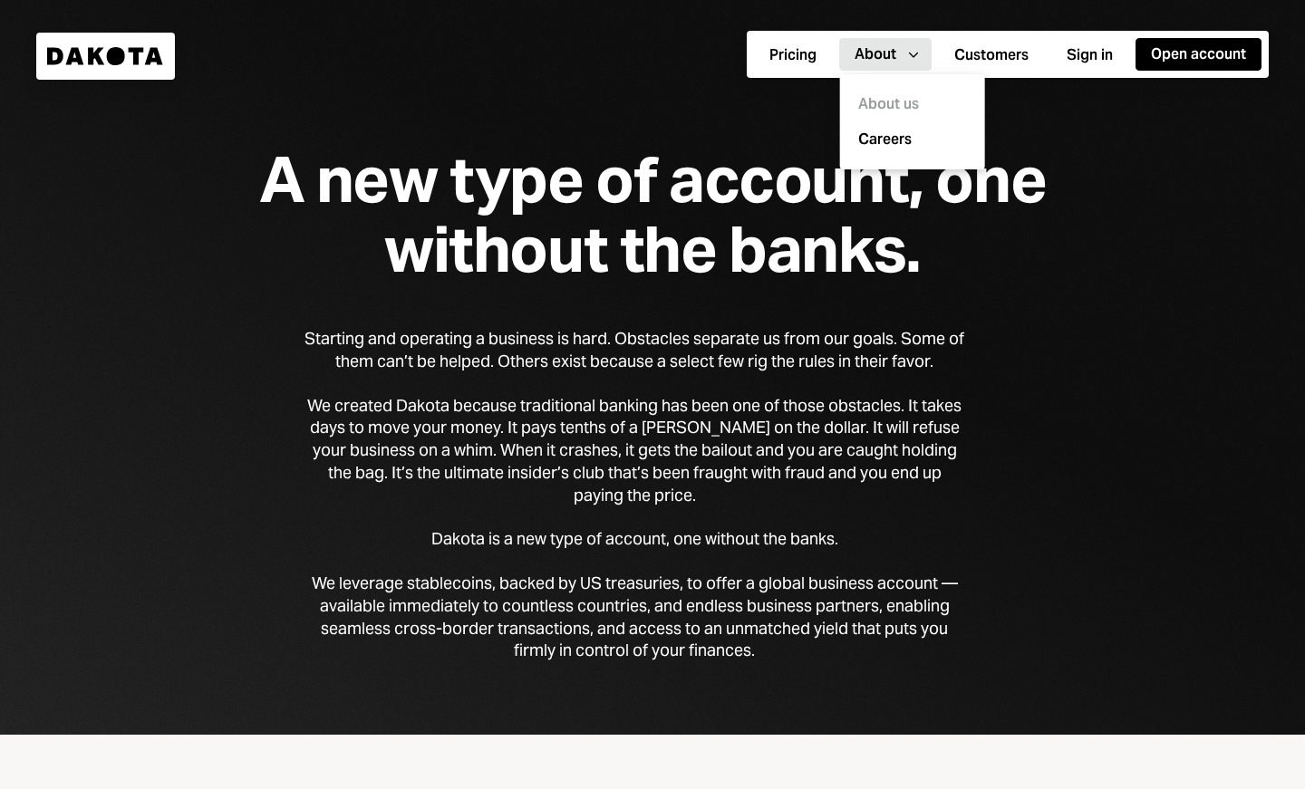  Describe the element at coordinates (912, 103) in the screenshot. I see `a: About us` at that location.